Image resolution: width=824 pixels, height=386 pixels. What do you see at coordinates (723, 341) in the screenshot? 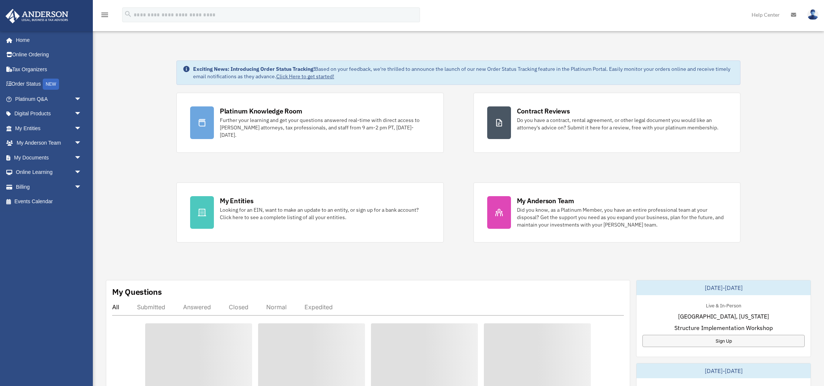
I see `a: Sign Up` at bounding box center [723, 341].